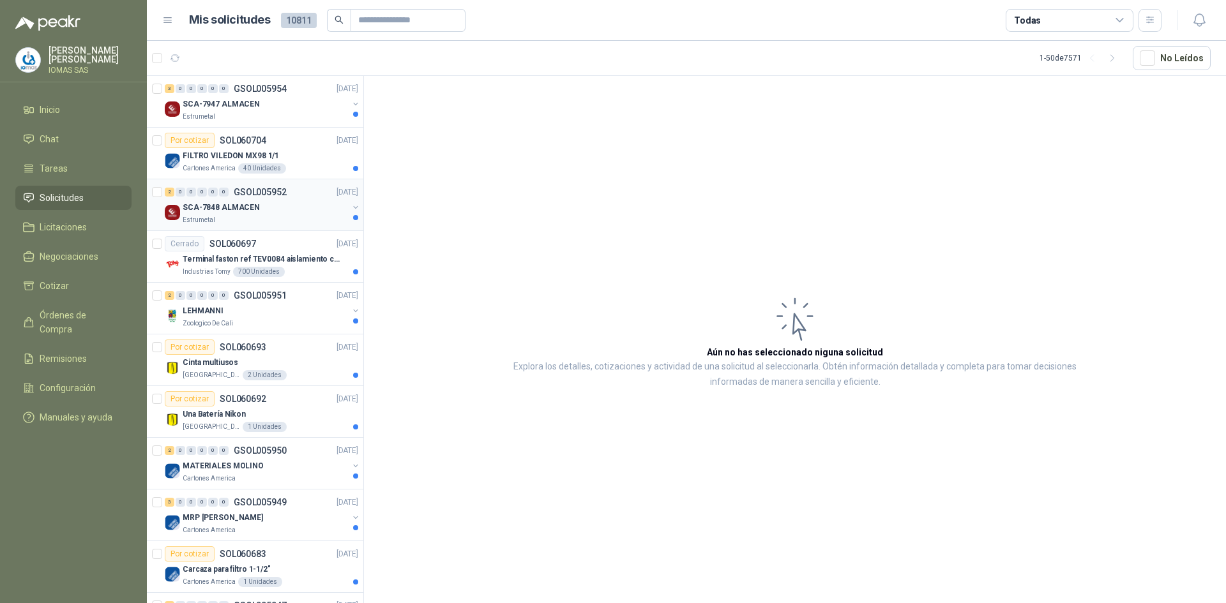 This screenshot has width=1226, height=603. I want to click on p: SOL060704, so click(243, 140).